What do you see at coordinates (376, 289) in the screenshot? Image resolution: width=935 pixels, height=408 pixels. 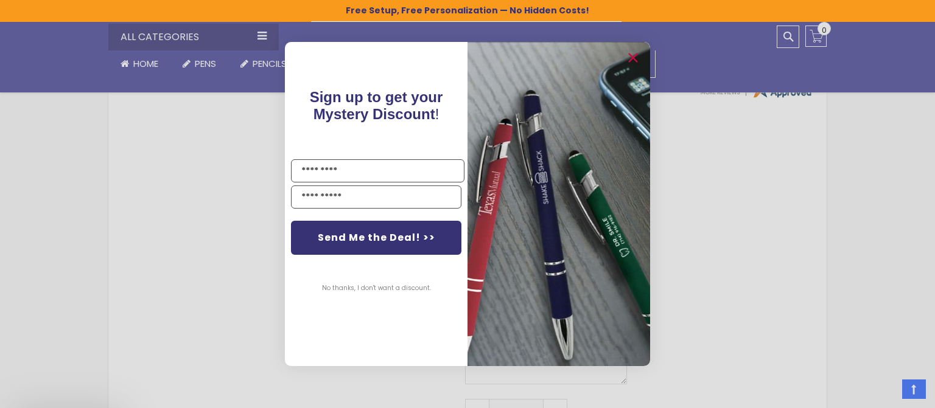 I see `button: No thanks, I don't want a discount.` at bounding box center [376, 289].